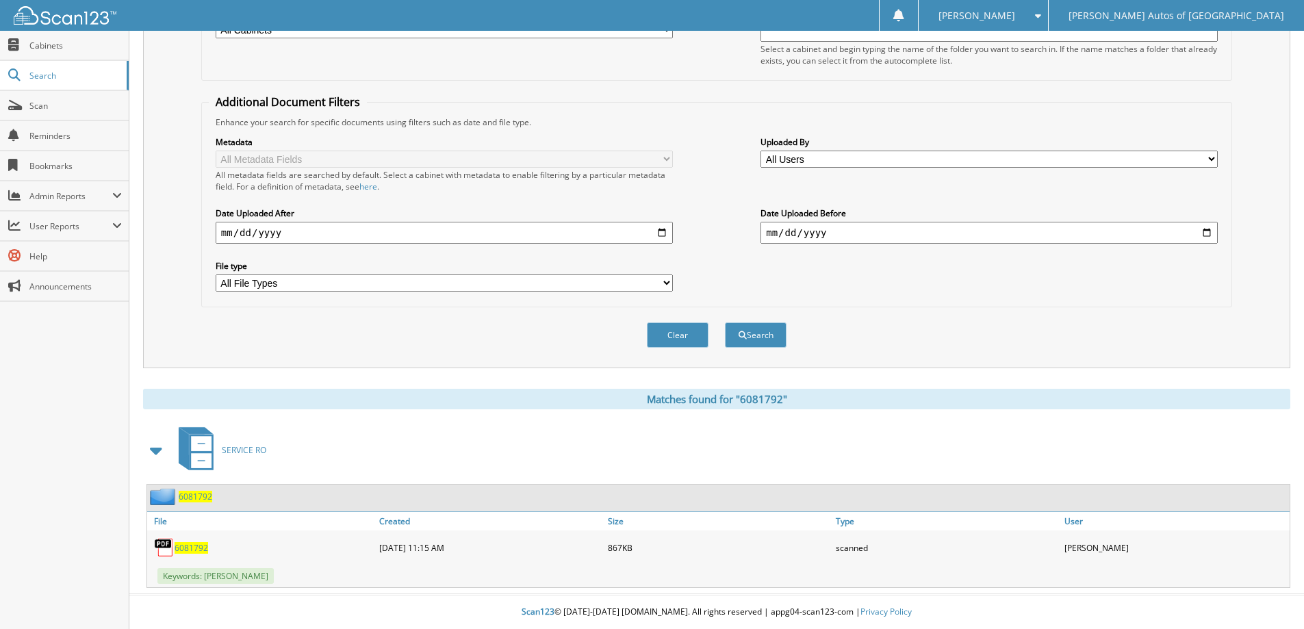  I want to click on span: Cabinets, so click(75, 45).